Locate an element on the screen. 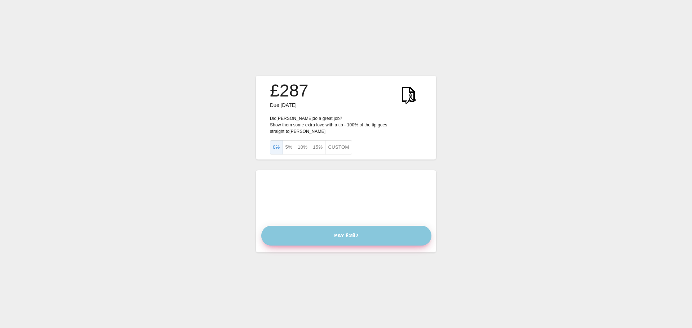 The image size is (692, 328). button: 10% is located at coordinates (302, 147).